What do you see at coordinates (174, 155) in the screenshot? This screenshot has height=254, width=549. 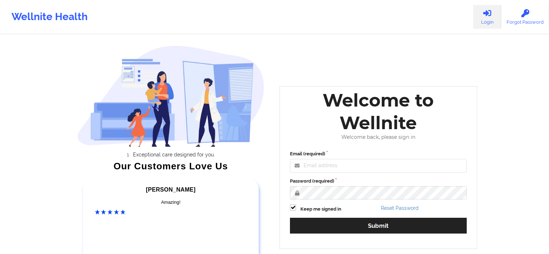 I see `li: Exceptional care designed for you.` at bounding box center [174, 155].